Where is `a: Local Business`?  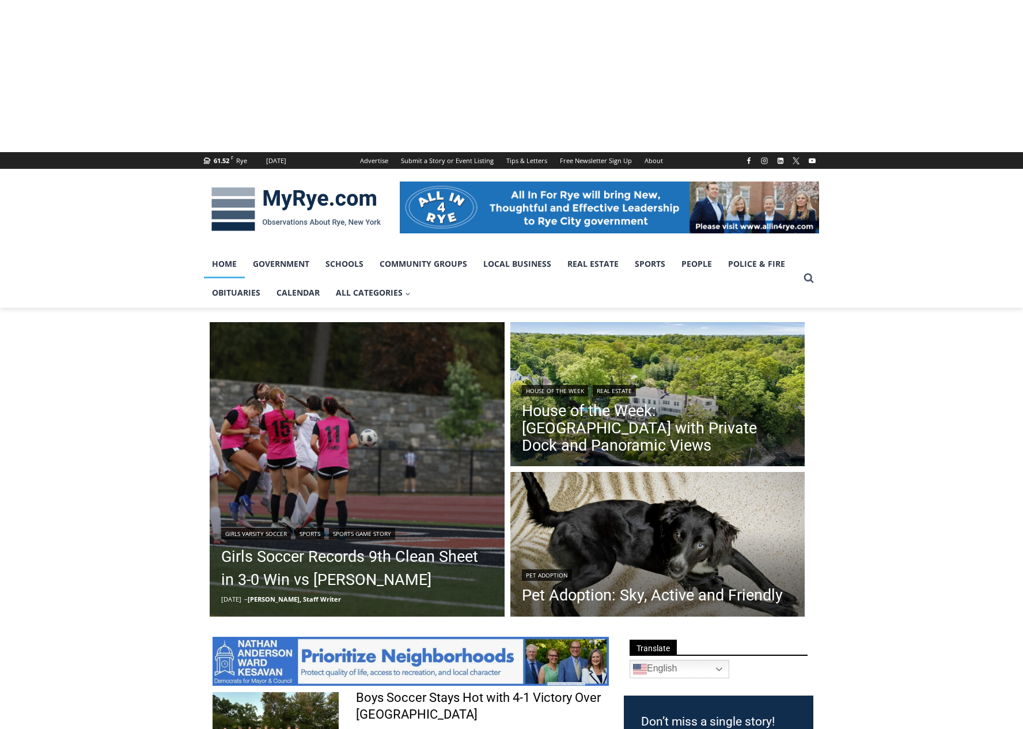 a: Local Business is located at coordinates (517, 264).